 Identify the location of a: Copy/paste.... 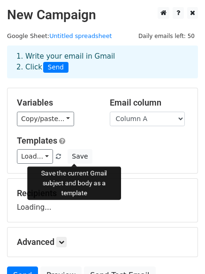
(46, 119).